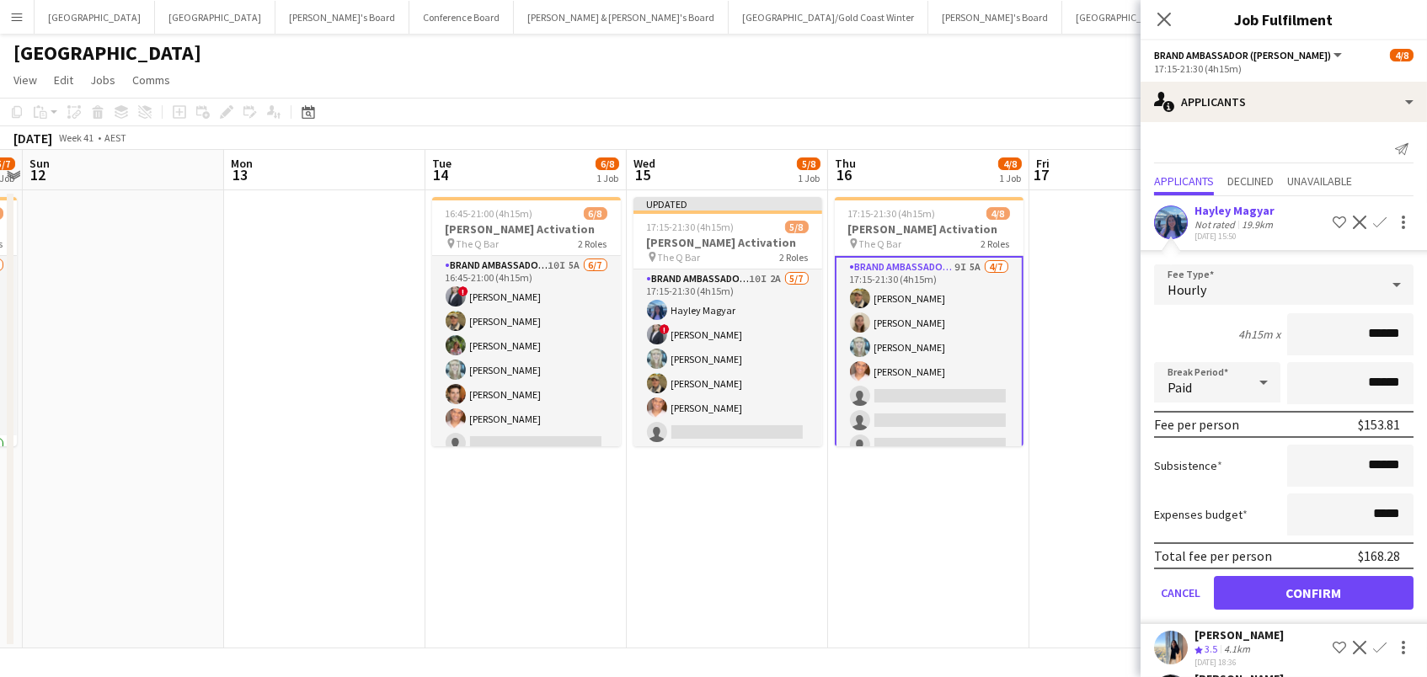 The image size is (1427, 677). What do you see at coordinates (63, 80) in the screenshot?
I see `a: Edit` at bounding box center [63, 80].